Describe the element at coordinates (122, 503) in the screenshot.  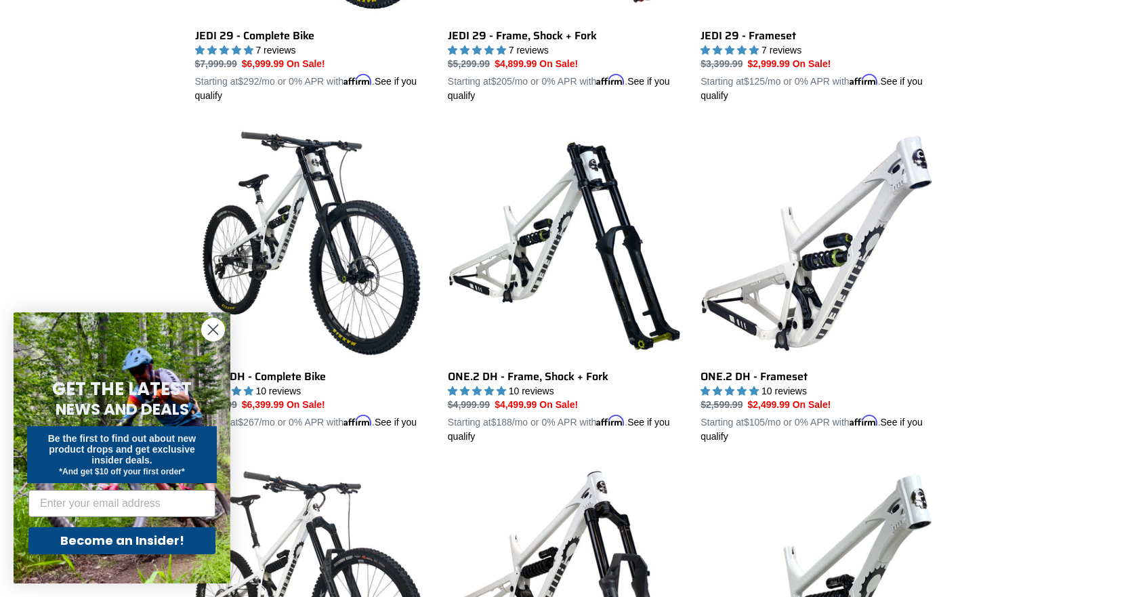
I see `input: Enter your email address` at that location.